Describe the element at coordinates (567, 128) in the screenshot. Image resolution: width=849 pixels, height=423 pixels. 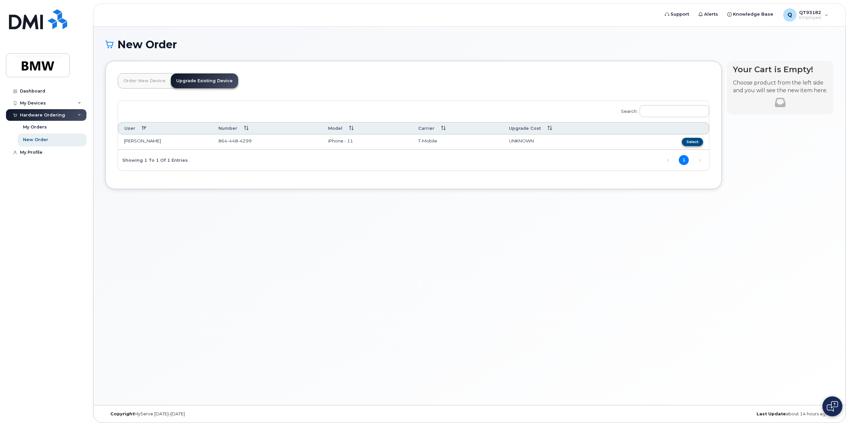
I see `th: Upgrade Cost: activate to sort column ascending` at that location.